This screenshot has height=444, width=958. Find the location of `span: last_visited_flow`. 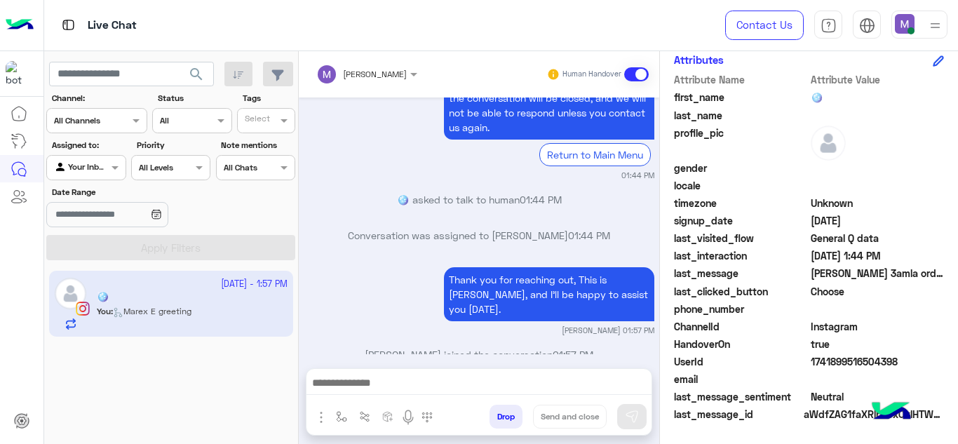

span: last_visited_flow is located at coordinates (741, 238).